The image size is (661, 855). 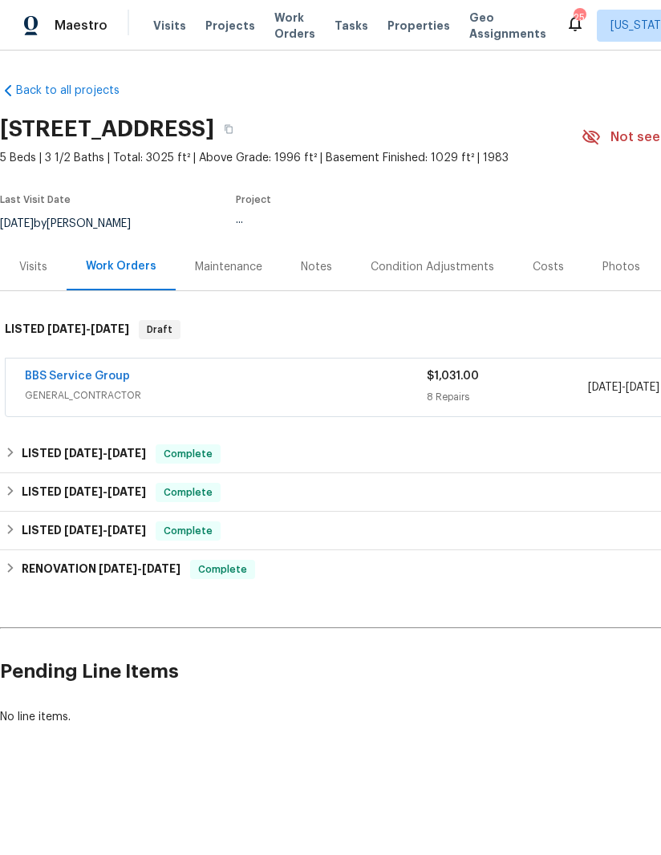 I want to click on span: Work Orders, so click(x=294, y=26).